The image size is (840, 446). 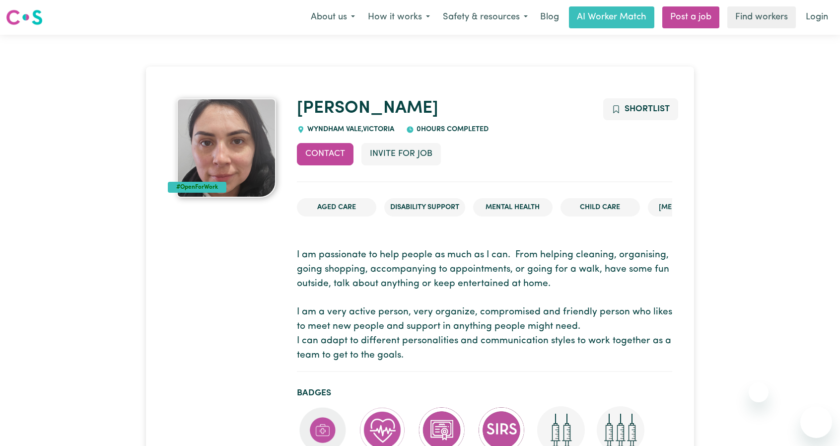 What do you see at coordinates (226, 148) in the screenshot?
I see `a: Angela 's profile picture'#OpenForWork` at bounding box center [226, 148].